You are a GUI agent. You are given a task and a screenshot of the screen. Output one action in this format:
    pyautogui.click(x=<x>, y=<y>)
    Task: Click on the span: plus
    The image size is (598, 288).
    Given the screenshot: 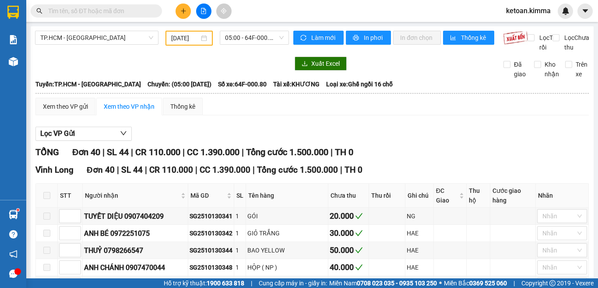 What is the action you would take?
    pyautogui.click(x=183, y=11)
    